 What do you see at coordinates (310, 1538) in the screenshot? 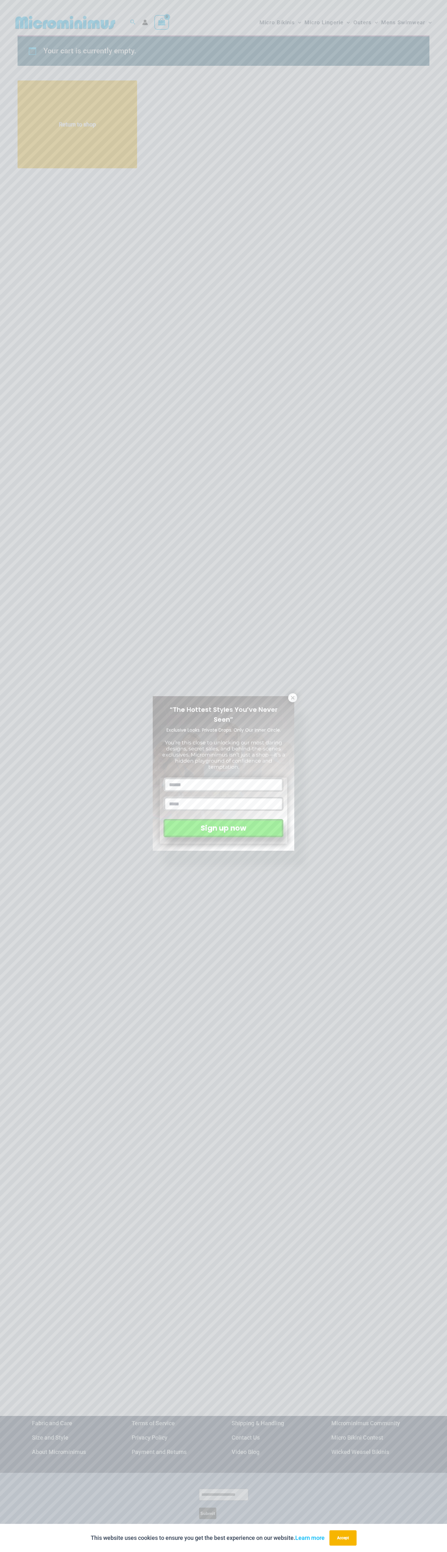
I see `a: Learn more` at bounding box center [310, 1538].